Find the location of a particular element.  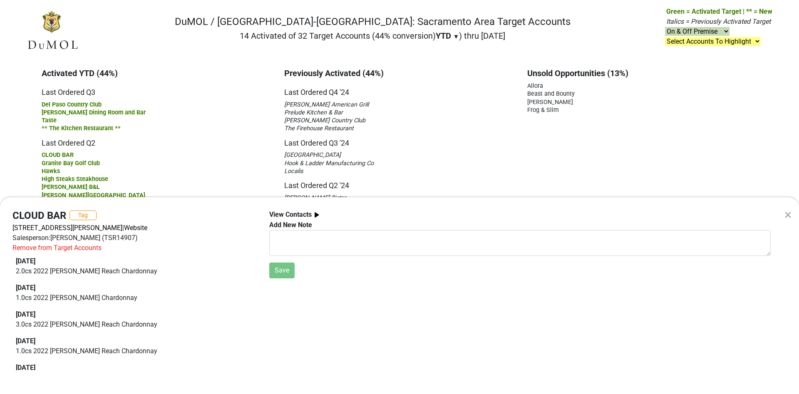

div: Remove from Target Accounts is located at coordinates (57, 248).